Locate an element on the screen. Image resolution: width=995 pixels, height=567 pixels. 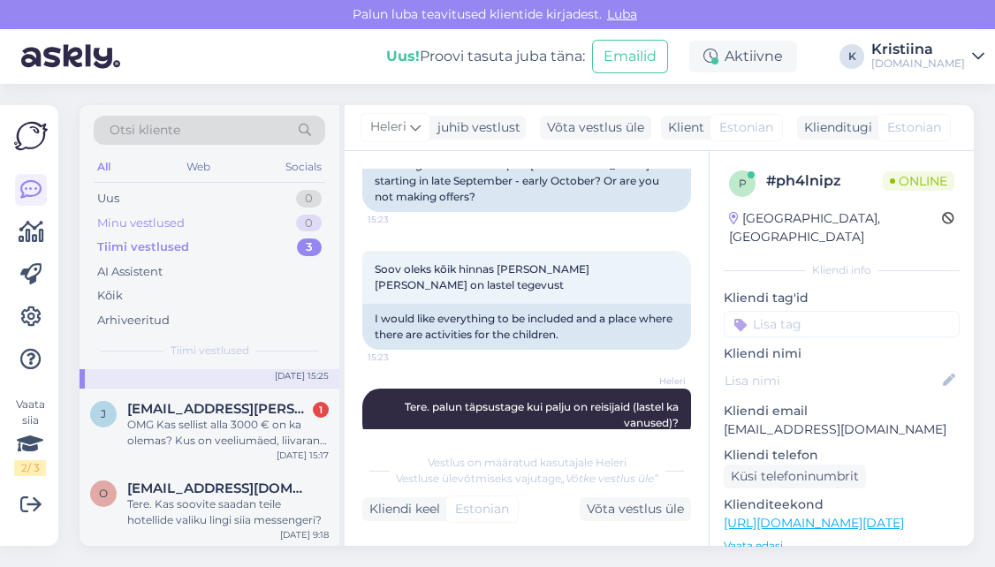
div: Vaata siia is located at coordinates (30, 437).